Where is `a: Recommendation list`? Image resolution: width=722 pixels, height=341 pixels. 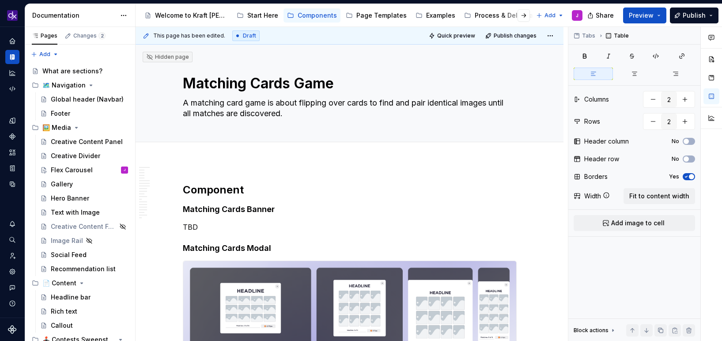
a: Recommendation list is located at coordinates (84, 269).